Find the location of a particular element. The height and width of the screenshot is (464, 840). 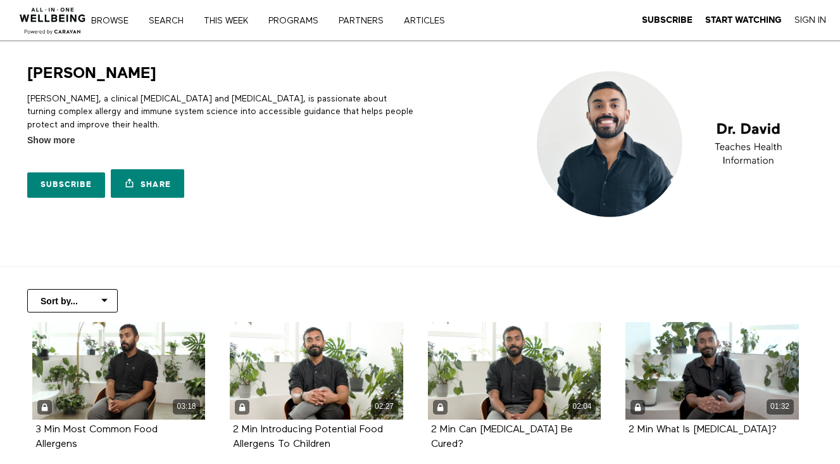

nav: Primary is located at coordinates (286, 20).